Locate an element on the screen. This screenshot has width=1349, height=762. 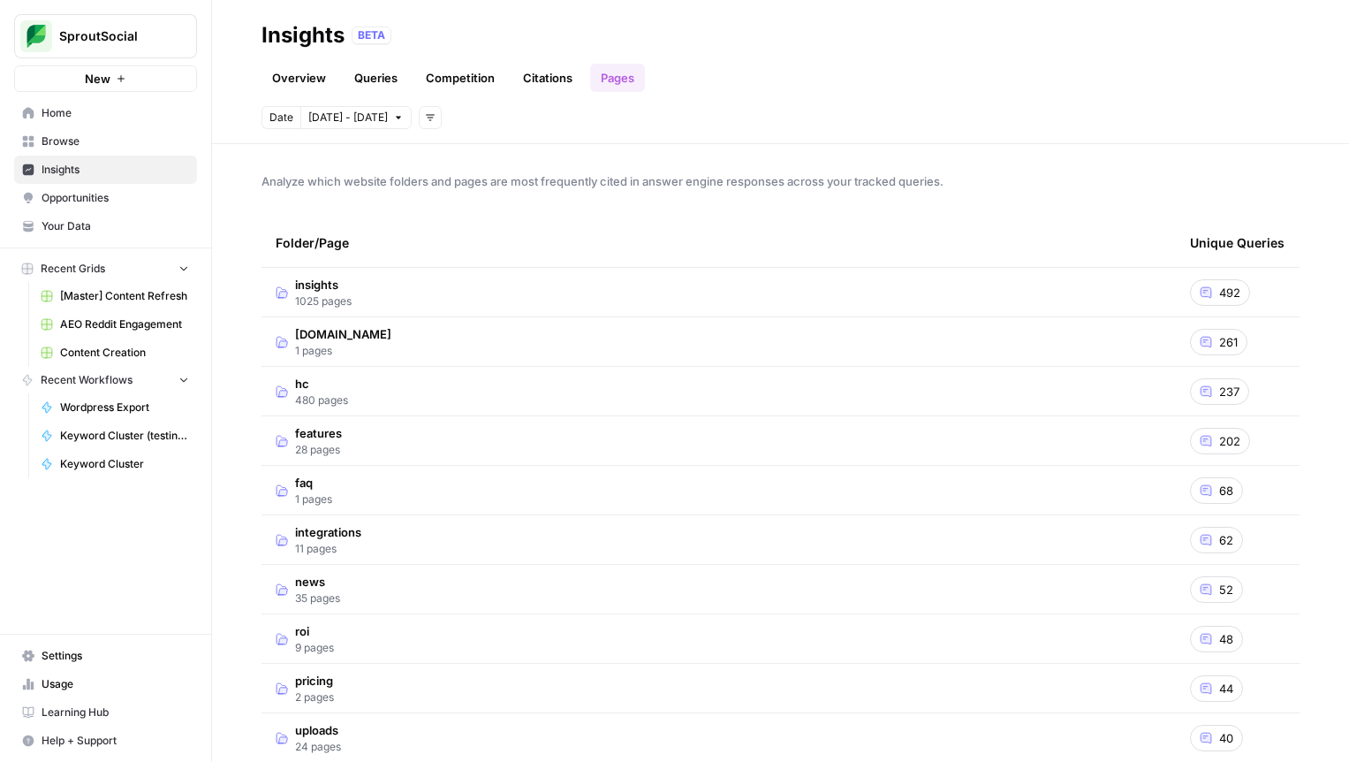
span: integrations is located at coordinates (328, 532).